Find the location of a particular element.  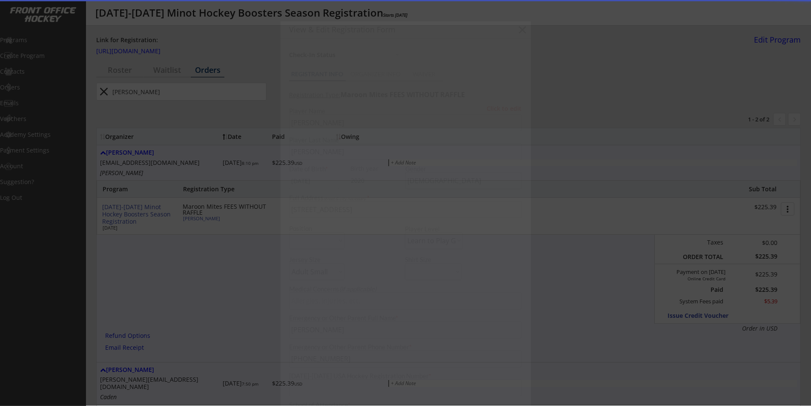

div: Player Last Name is located at coordinates (405, 140).